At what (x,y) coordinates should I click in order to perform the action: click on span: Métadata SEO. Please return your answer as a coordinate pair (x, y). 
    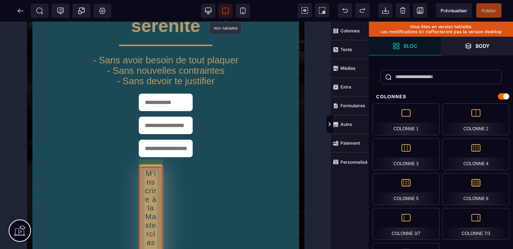
    Looking at the image, I should click on (40, 11).